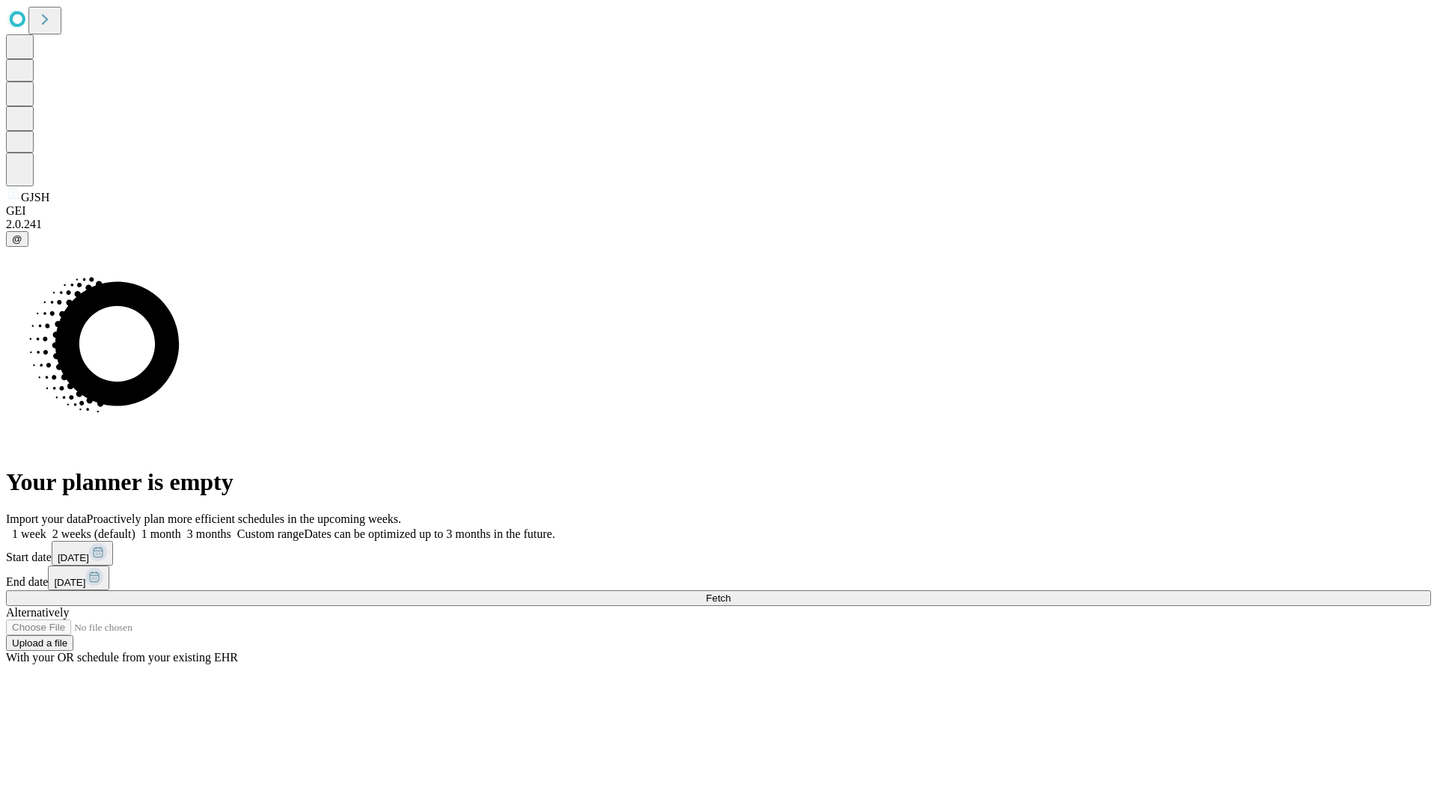 This screenshot has width=1437, height=808. Describe the element at coordinates (718, 578) in the screenshot. I see `div: End date` at that location.